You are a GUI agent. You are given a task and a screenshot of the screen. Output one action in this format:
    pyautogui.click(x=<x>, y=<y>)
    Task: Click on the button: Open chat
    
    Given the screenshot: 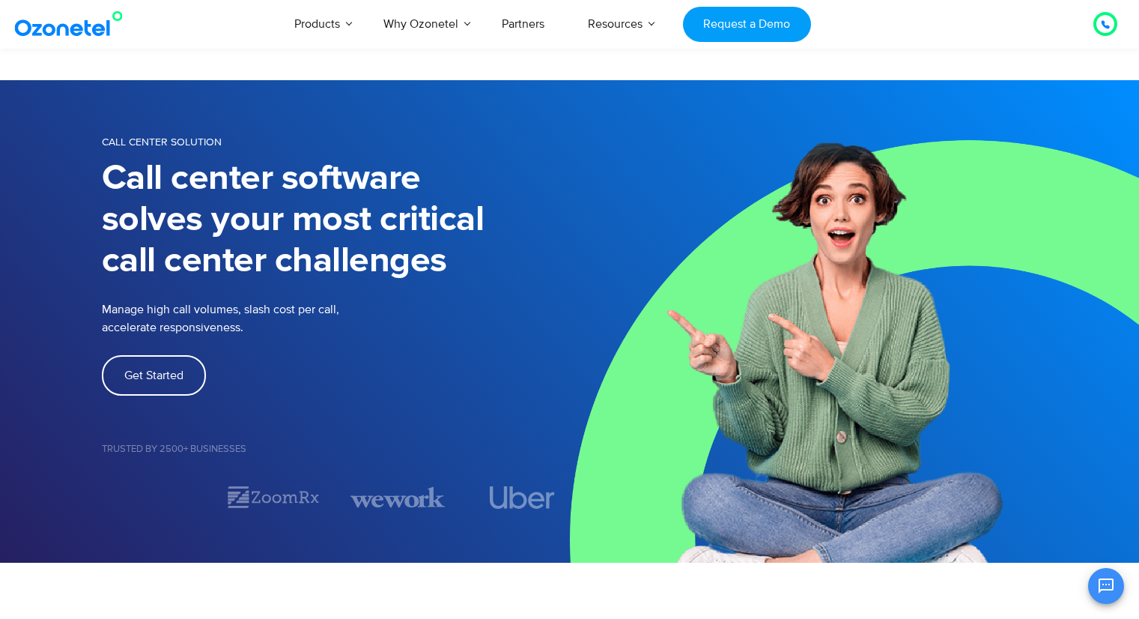 What is the action you would take?
    pyautogui.click(x=1106, y=586)
    